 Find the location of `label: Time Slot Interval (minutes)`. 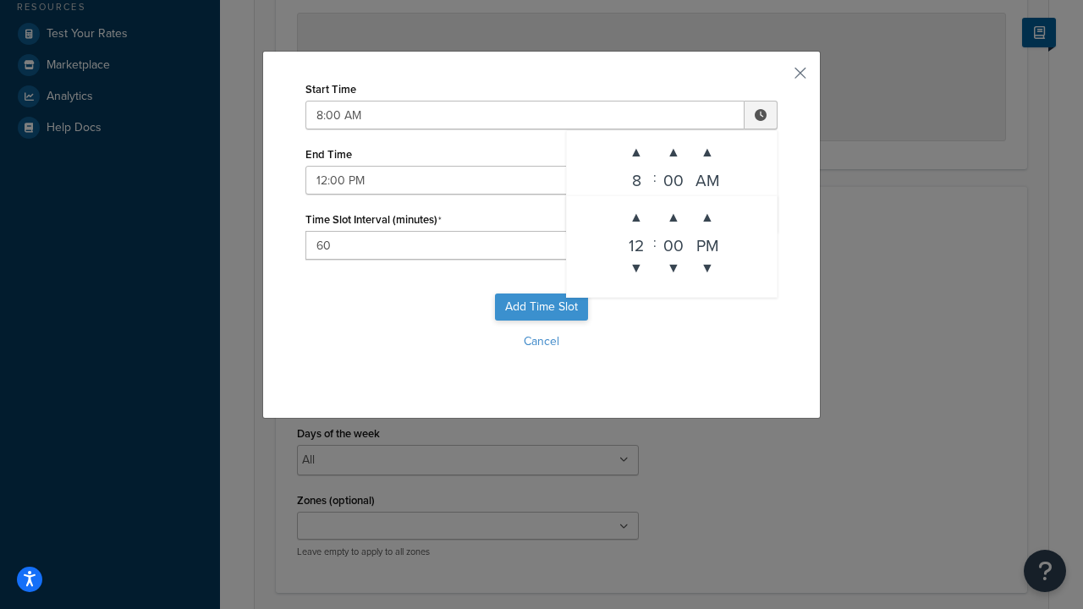

label: Time Slot Interval (minutes) is located at coordinates (373, 220).